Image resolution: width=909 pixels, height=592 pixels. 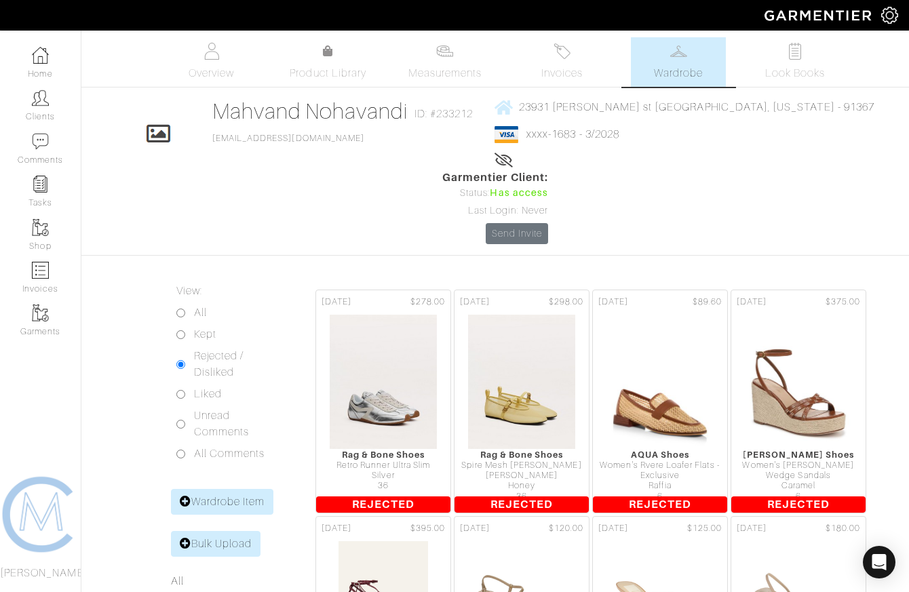 What do you see at coordinates (229, 454) in the screenshot?
I see `label: All Comments` at bounding box center [229, 454].